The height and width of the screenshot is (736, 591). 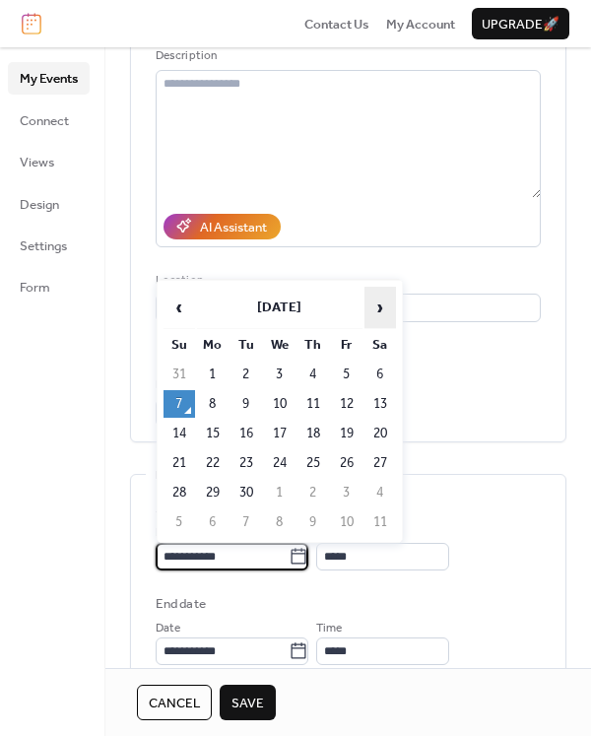 I want to click on span: Date, so click(x=167, y=628).